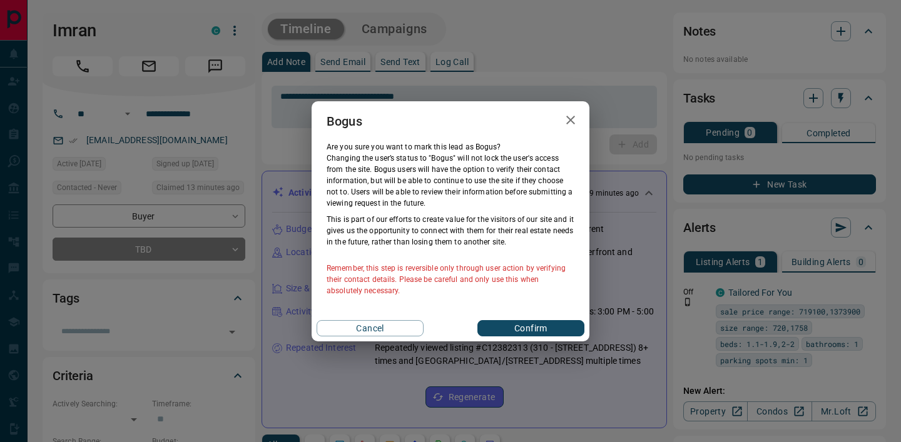 The width and height of the screenshot is (901, 442). Describe the element at coordinates (451, 147) in the screenshot. I see `p: Are you sure you want to mark this lead as Bogus ?` at that location.